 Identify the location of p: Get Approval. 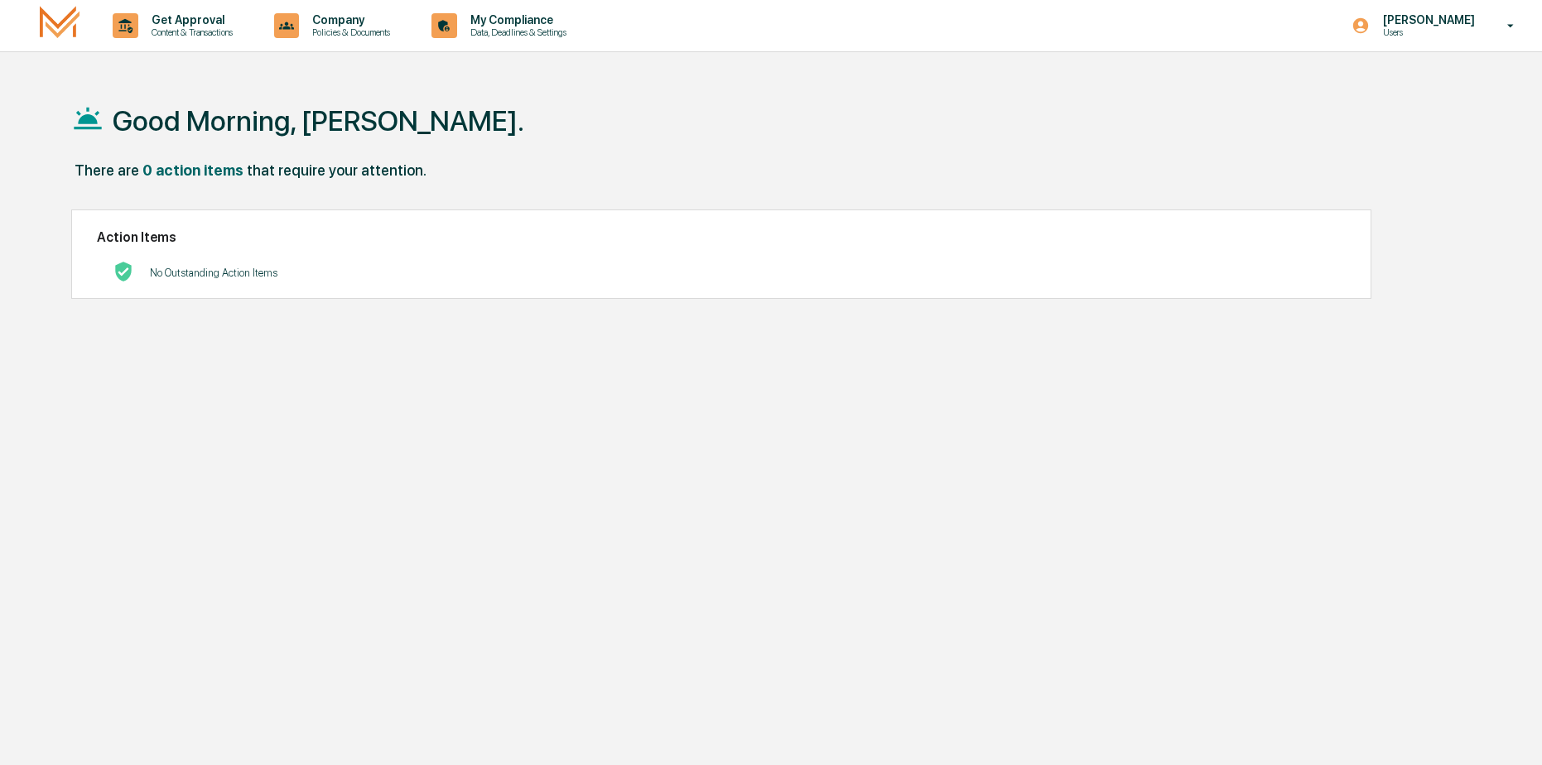
(190, 20).